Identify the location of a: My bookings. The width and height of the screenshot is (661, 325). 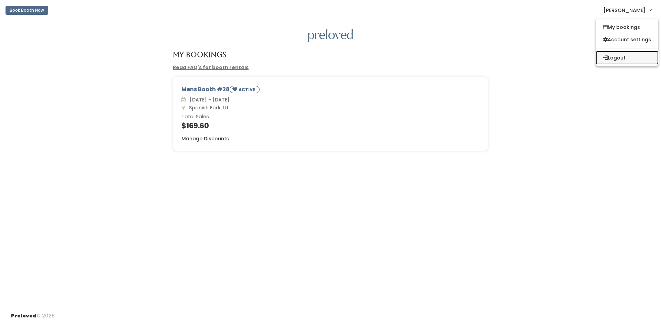
(627, 27).